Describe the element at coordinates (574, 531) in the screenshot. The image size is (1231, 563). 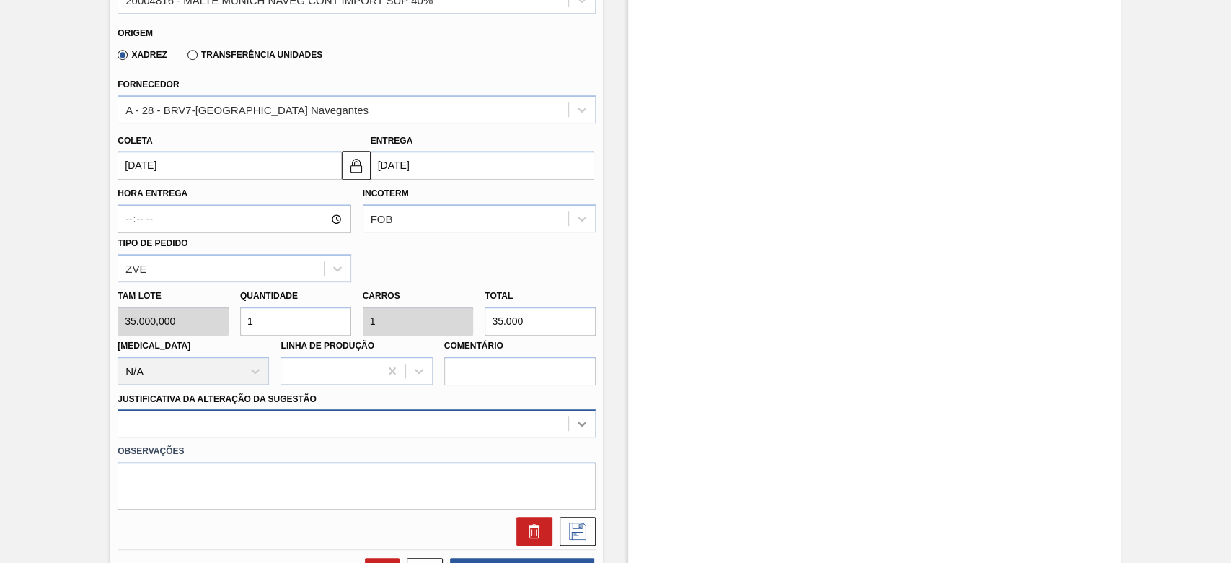
I see `div: Salvar Sugestão` at that location.